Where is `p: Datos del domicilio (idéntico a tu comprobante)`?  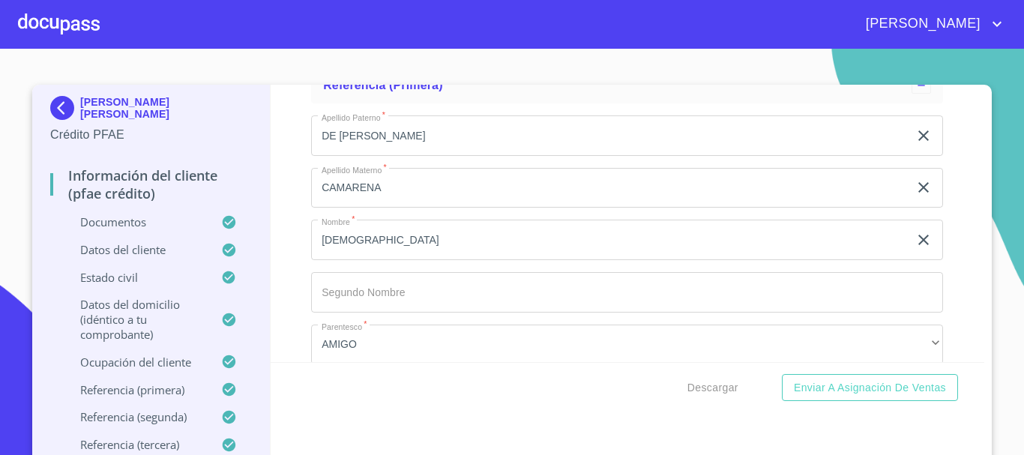
p: Datos del domicilio (idéntico a tu comprobante) is located at coordinates (136, 319).